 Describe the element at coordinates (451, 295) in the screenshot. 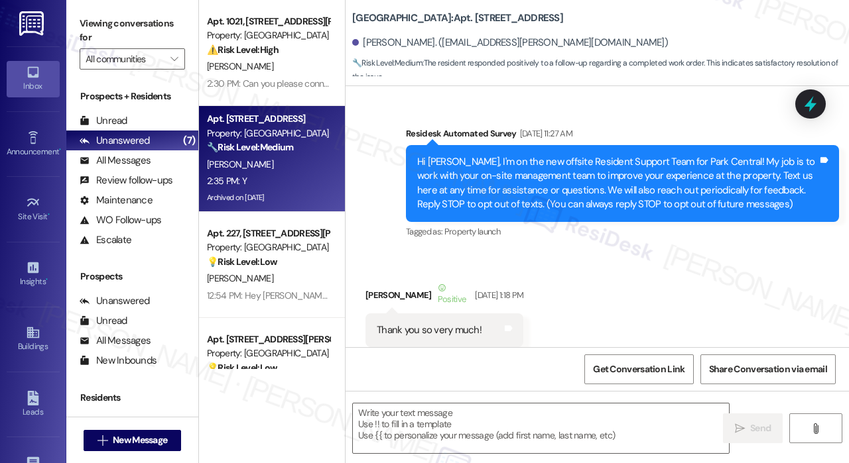

I see `div: Positive` at that location.